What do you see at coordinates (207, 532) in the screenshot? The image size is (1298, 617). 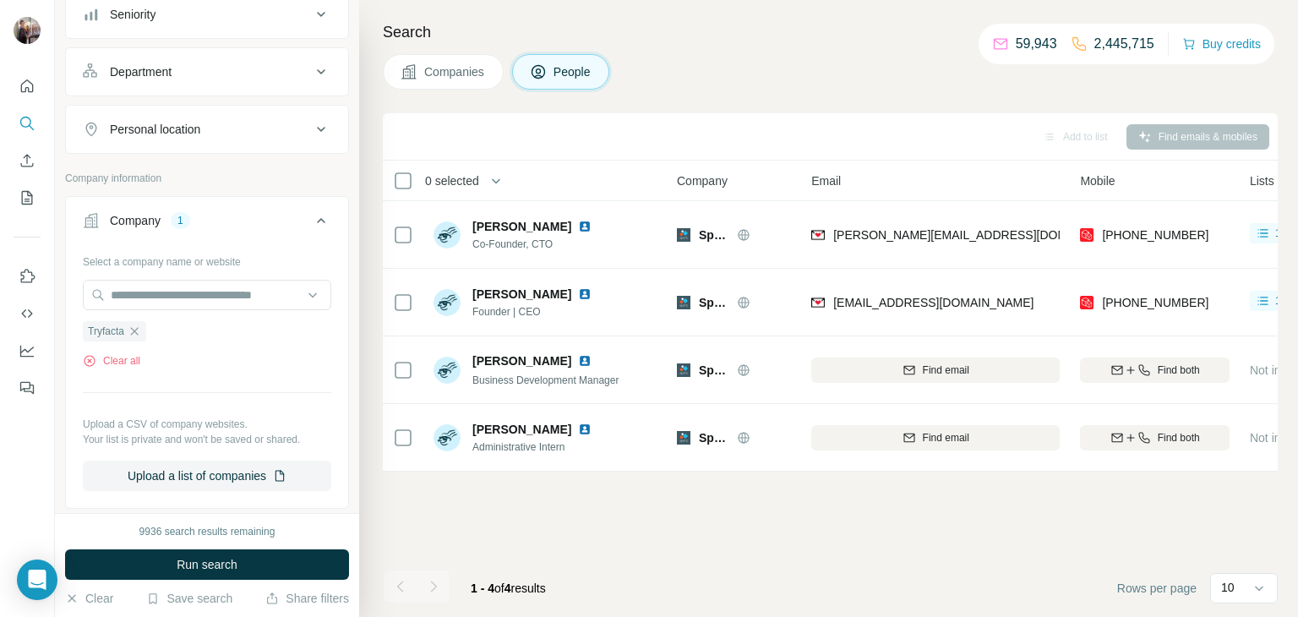 I see `div: 9936 search results remaining` at bounding box center [207, 532].